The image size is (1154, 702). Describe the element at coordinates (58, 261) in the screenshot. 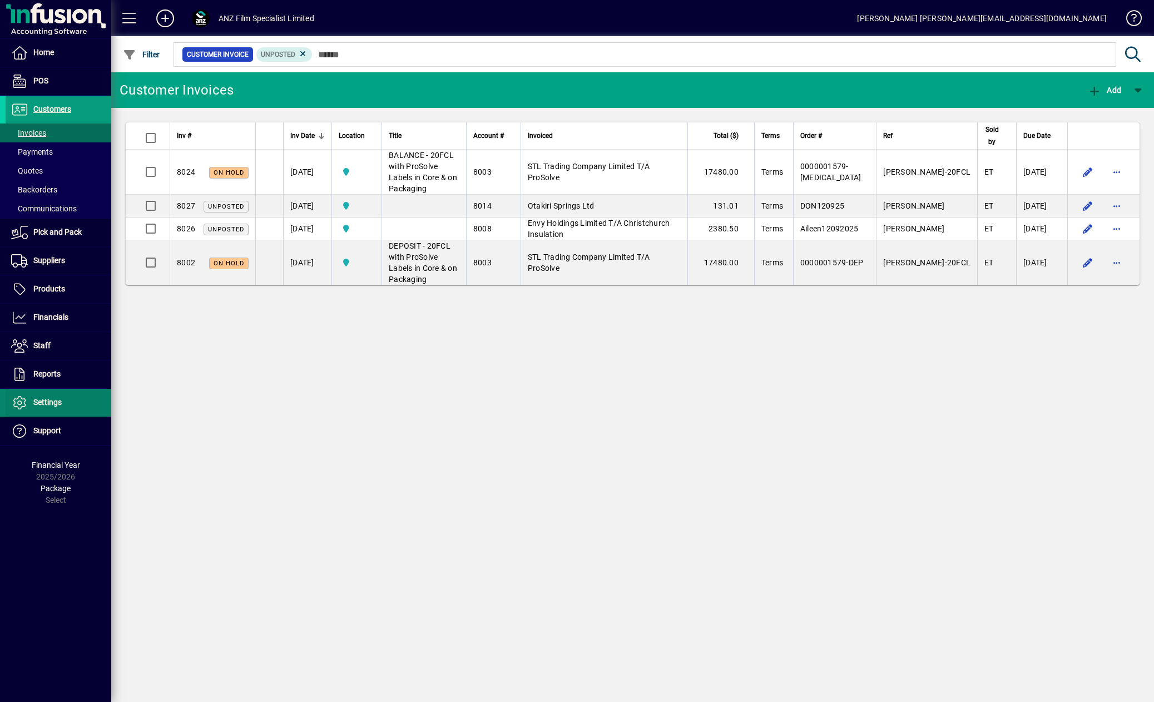

I see `a: Suppliers` at that location.